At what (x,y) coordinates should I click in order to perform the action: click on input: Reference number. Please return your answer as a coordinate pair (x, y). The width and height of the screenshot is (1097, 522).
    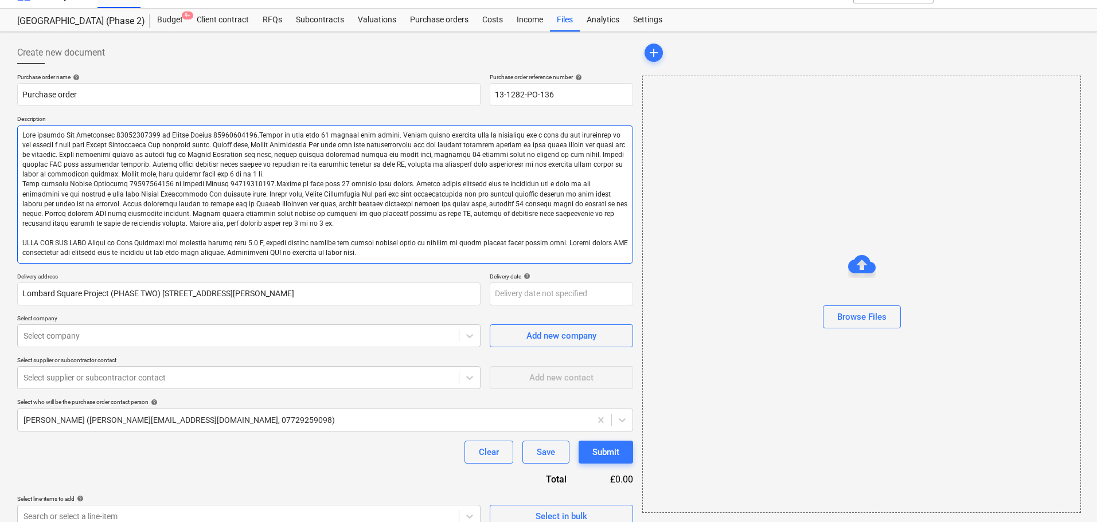
    Looking at the image, I should click on (561, 95).